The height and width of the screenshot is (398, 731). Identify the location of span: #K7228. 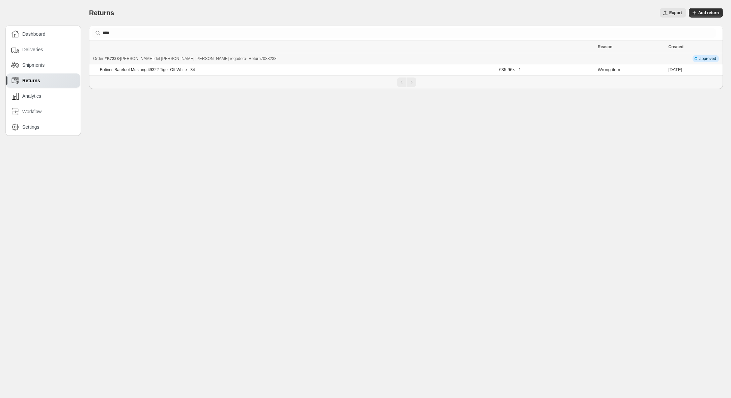
(112, 59).